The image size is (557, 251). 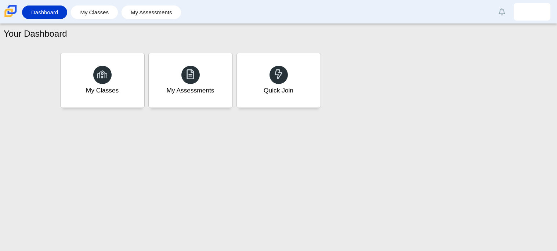 What do you see at coordinates (279, 80) in the screenshot?
I see `a: Quick Join` at bounding box center [279, 80].